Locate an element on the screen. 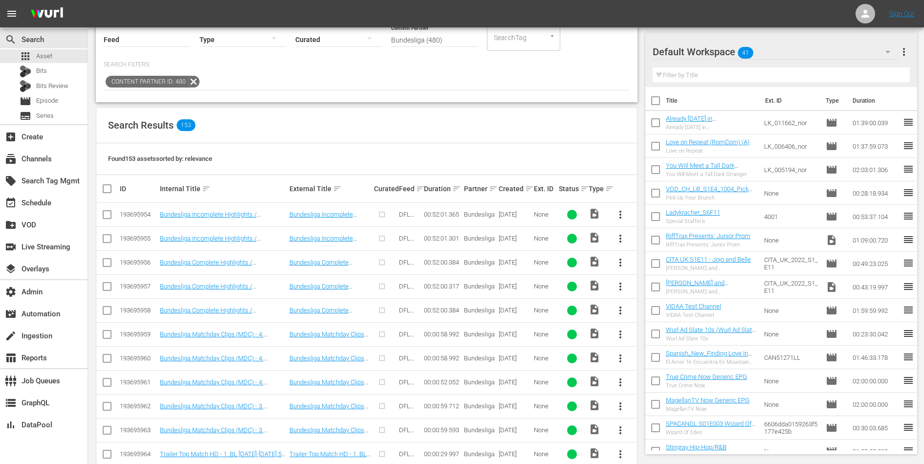 Image resolution: width=924 pixels, height=464 pixels. td: 00:30:03.685 is located at coordinates (876, 428).